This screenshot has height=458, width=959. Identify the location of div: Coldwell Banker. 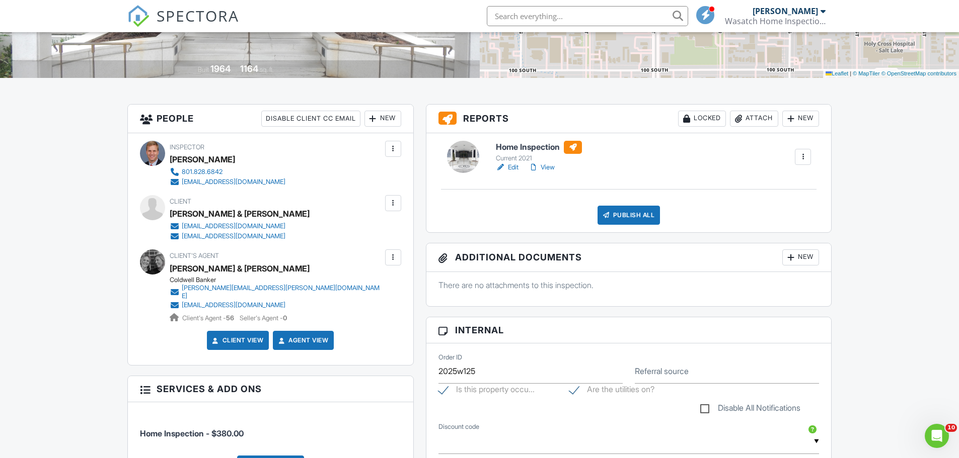
(280, 280).